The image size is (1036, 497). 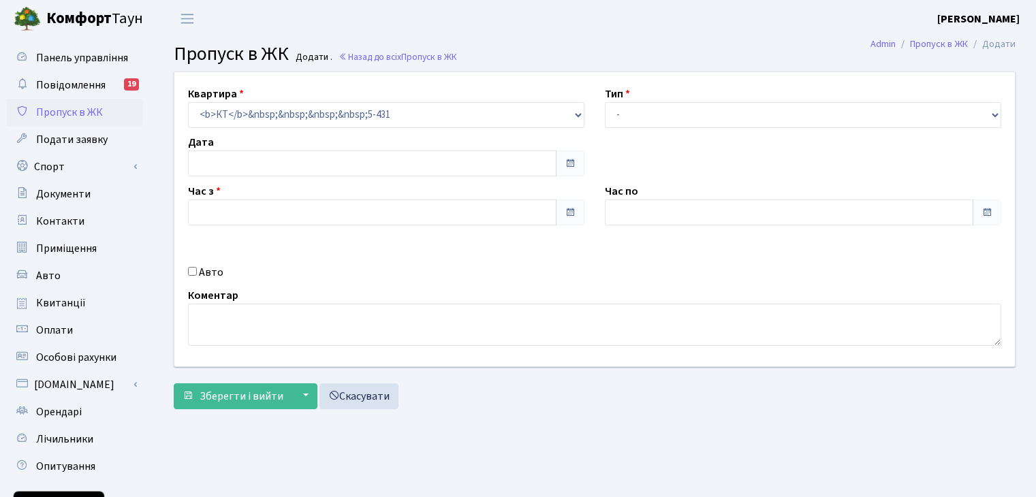 I want to click on a: Контакти, so click(x=75, y=221).